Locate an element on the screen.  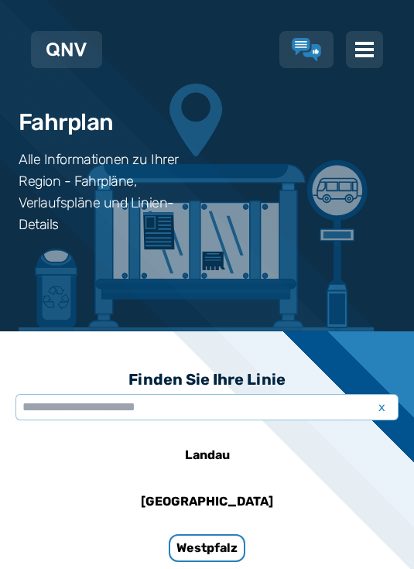
h6: Westpfalz is located at coordinates (207, 548).